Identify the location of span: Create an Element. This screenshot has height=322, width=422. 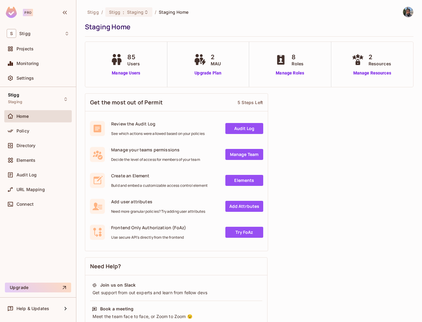
(160, 176).